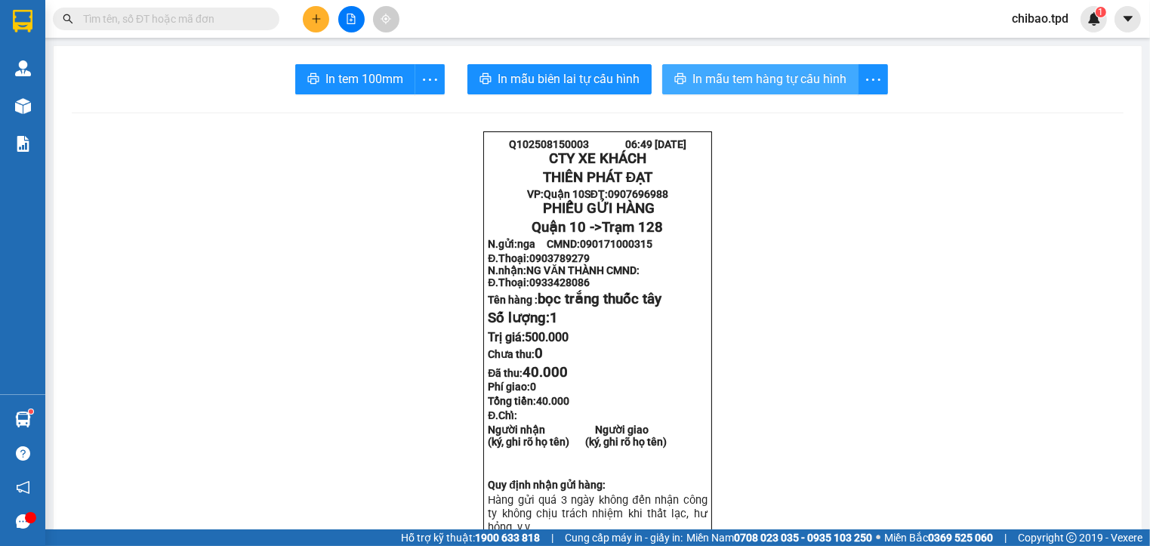 The width and height of the screenshot is (1150, 546). I want to click on strong: 0369 525 060, so click(961, 538).